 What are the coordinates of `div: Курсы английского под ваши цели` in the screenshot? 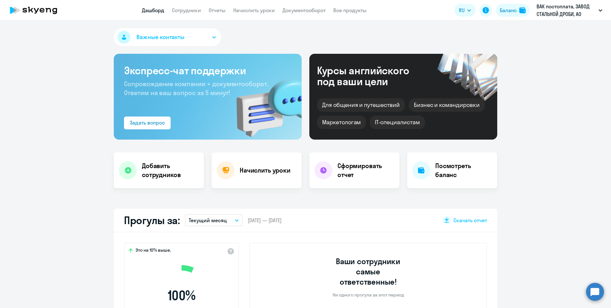 It's located at (372, 76).